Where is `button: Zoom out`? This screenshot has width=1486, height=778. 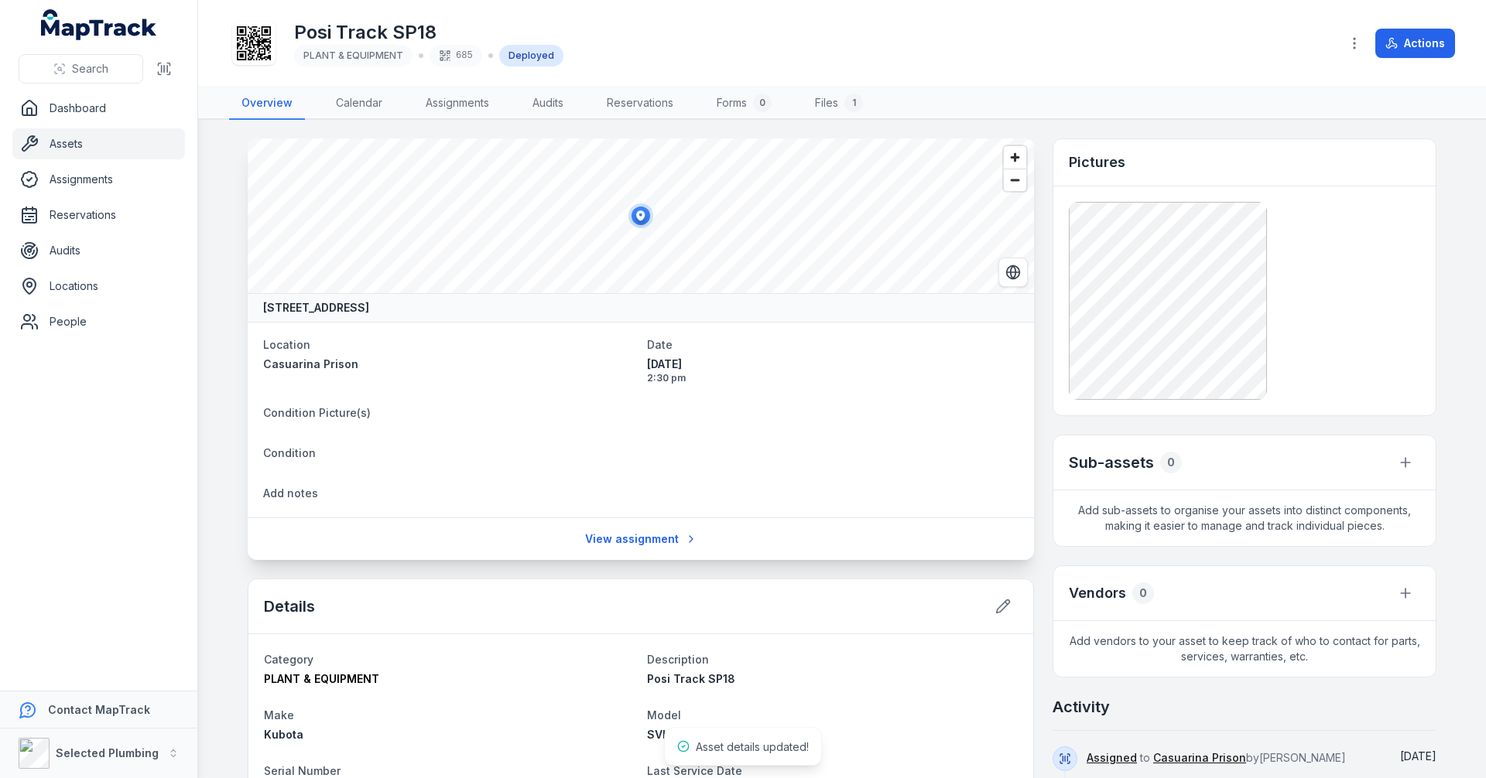 button: Zoom out is located at coordinates (1014, 180).